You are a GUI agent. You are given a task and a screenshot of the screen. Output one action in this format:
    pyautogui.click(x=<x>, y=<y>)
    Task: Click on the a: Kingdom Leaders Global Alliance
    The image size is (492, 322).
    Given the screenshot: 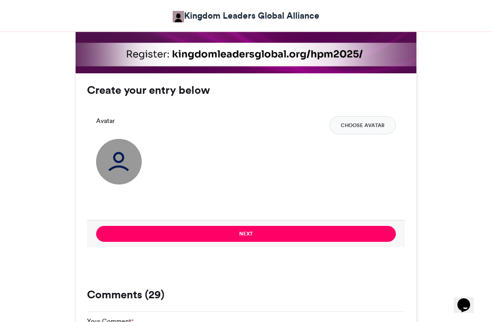 What is the action you would take?
    pyautogui.click(x=246, y=15)
    